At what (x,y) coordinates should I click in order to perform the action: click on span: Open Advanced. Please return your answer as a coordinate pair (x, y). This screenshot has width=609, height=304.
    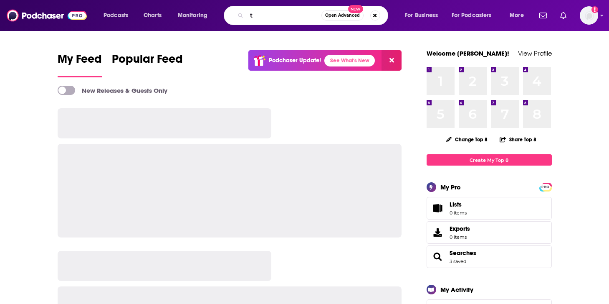
    Looking at the image, I should click on (342, 15).